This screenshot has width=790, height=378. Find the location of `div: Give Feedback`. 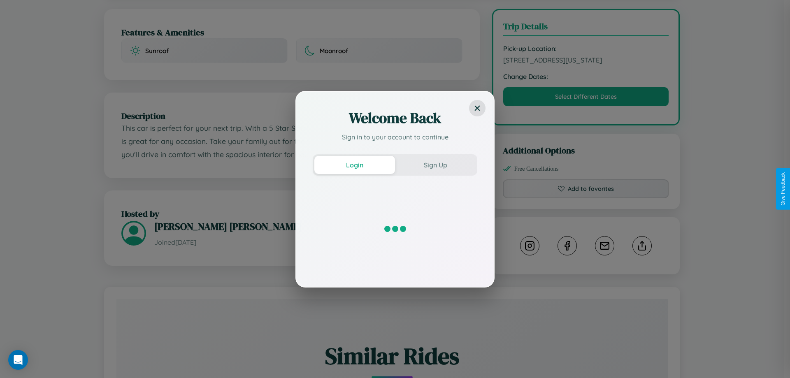

div: Give Feedback is located at coordinates (783, 189).